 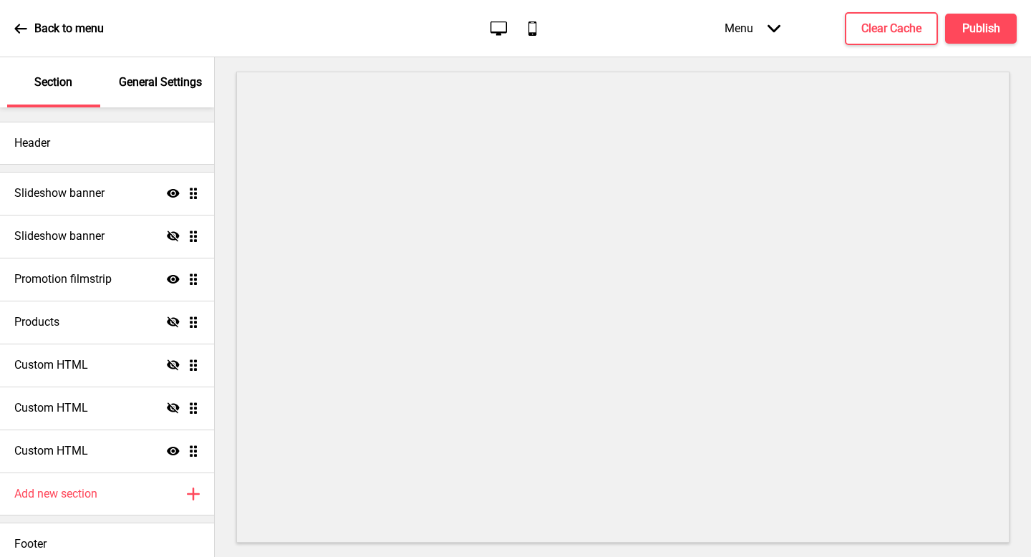 What do you see at coordinates (753, 28) in the screenshot?
I see `div: Menu` at bounding box center [753, 28].